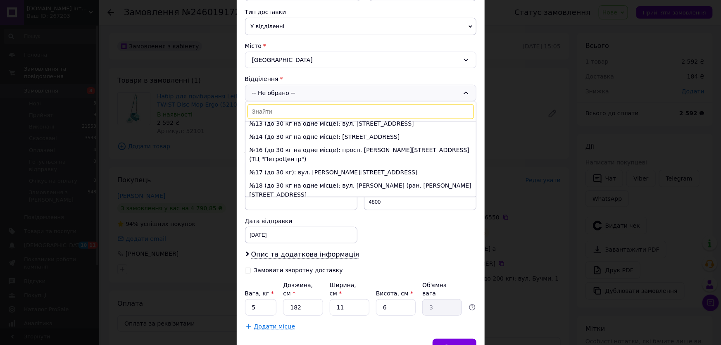  What do you see at coordinates (442, 289) in the screenshot?
I see `div: Об'ємна вага` at bounding box center [442, 289].